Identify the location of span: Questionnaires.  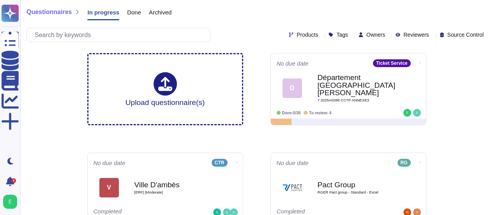
(49, 12).